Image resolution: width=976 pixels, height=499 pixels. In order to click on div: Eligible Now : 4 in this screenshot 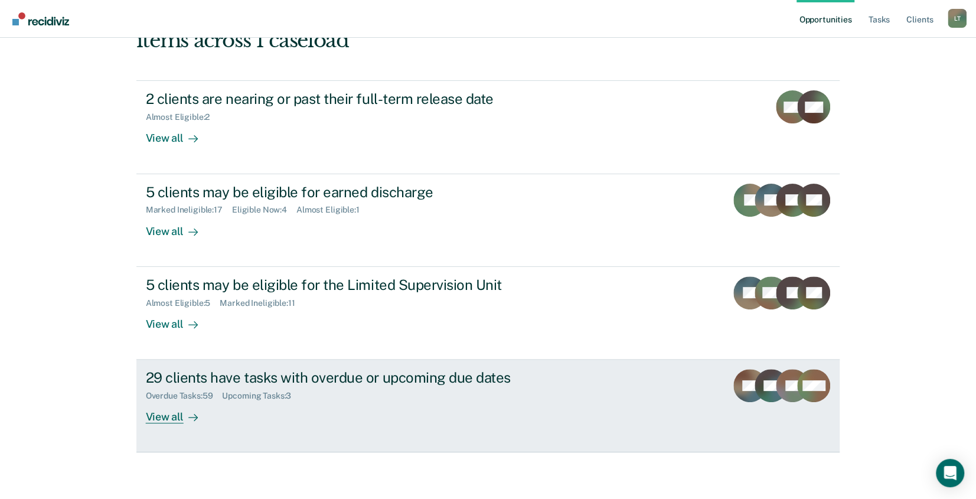, I will do `click(264, 210)`.